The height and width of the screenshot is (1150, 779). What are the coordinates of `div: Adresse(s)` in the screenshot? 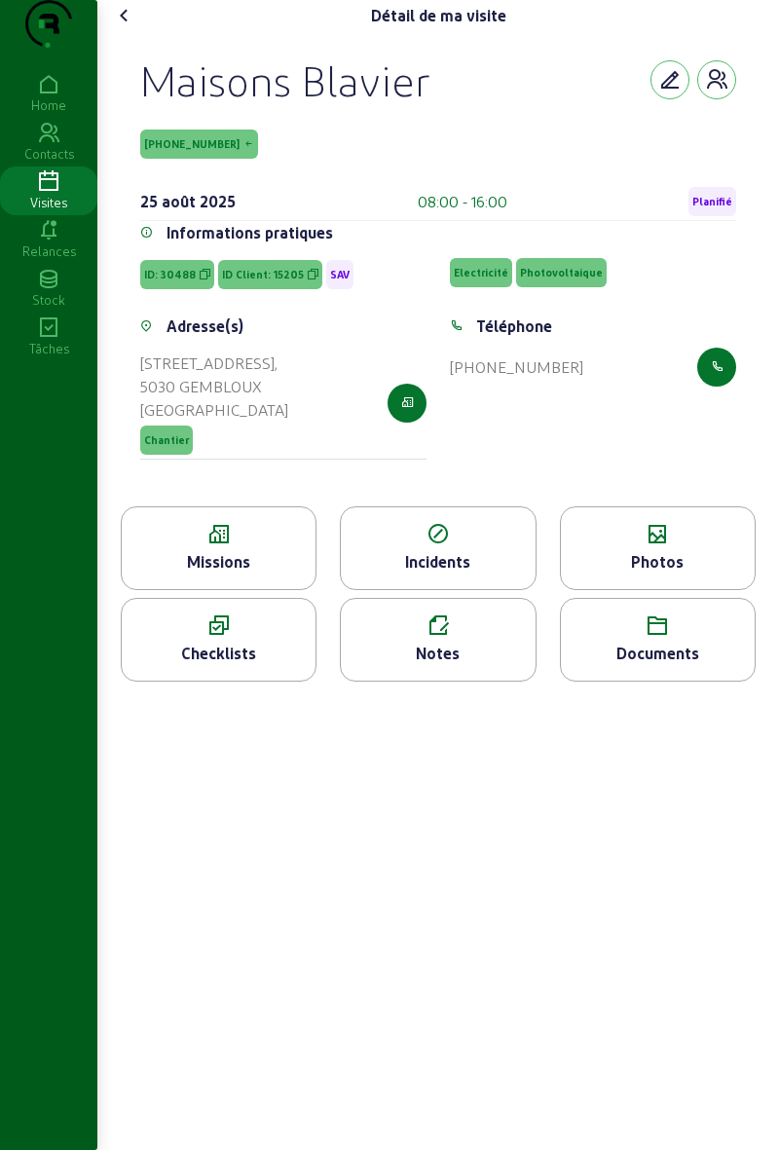 It's located at (204, 326).